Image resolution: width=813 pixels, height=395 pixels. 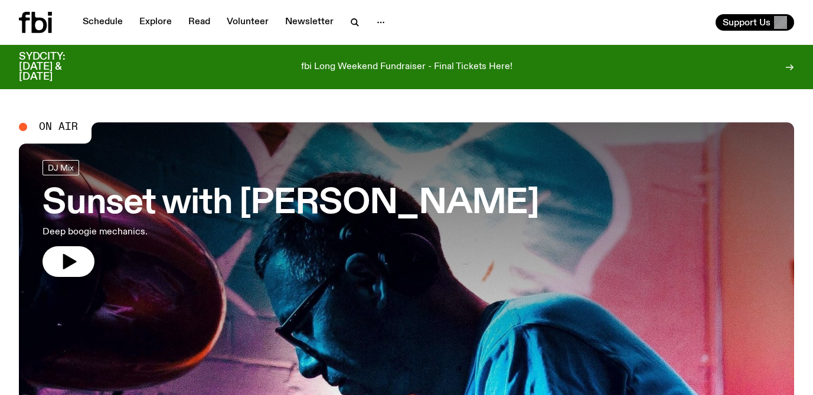 I want to click on p: Deep boogie mechanics., so click(x=194, y=232).